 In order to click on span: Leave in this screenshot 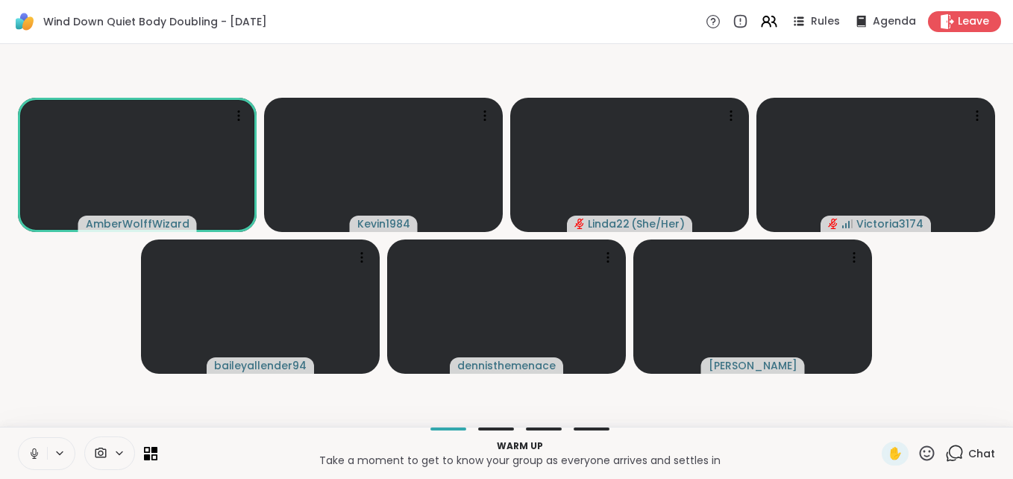, I will do `click(974, 22)`.